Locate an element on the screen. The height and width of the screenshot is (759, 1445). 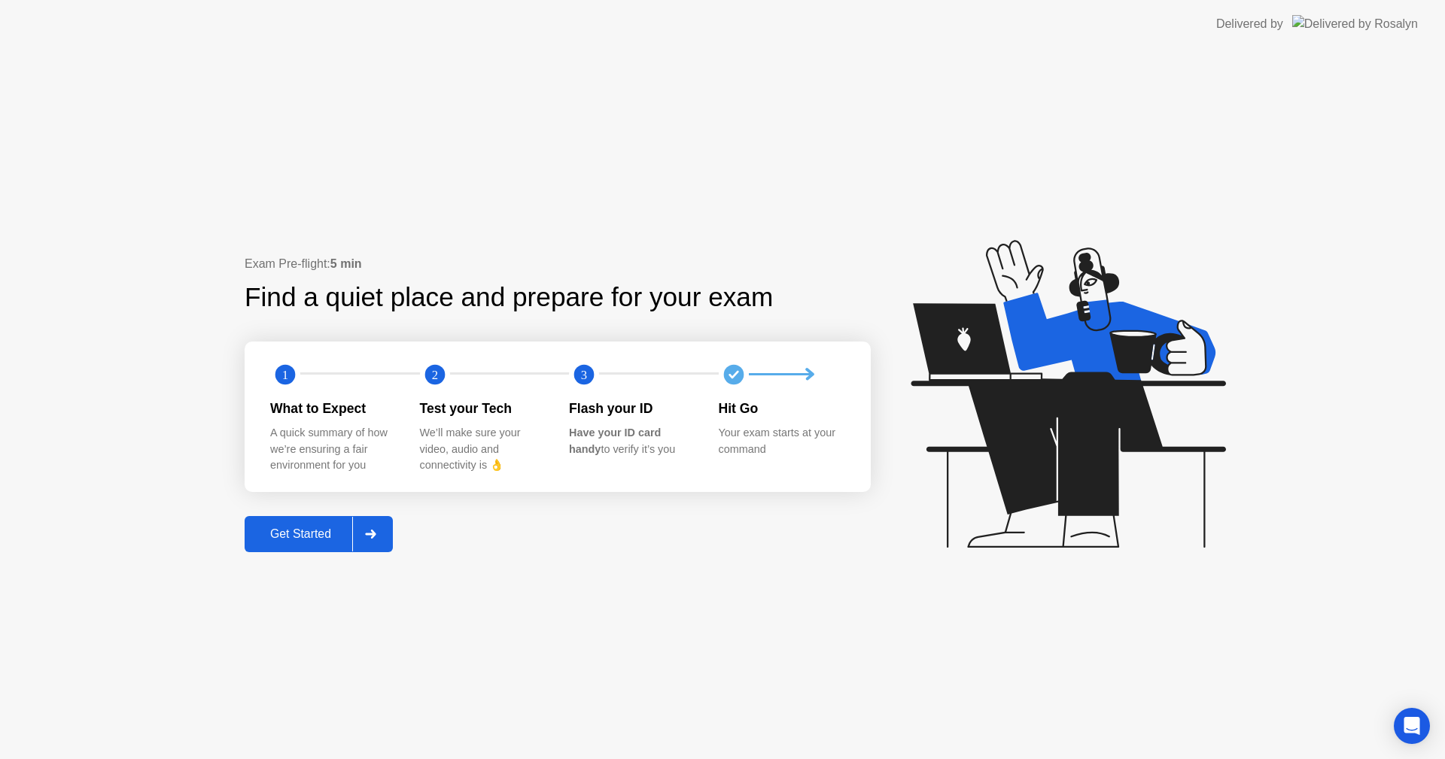
text: 3 is located at coordinates (584, 374).